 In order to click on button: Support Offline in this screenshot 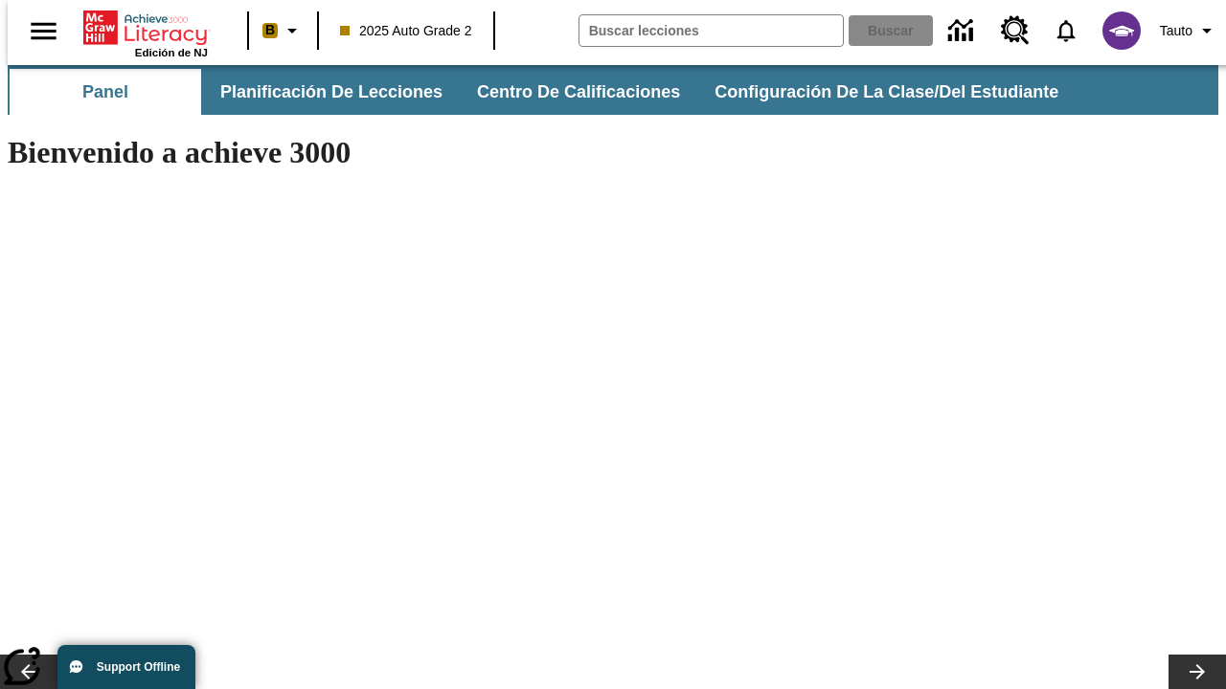, I will do `click(126, 667)`.